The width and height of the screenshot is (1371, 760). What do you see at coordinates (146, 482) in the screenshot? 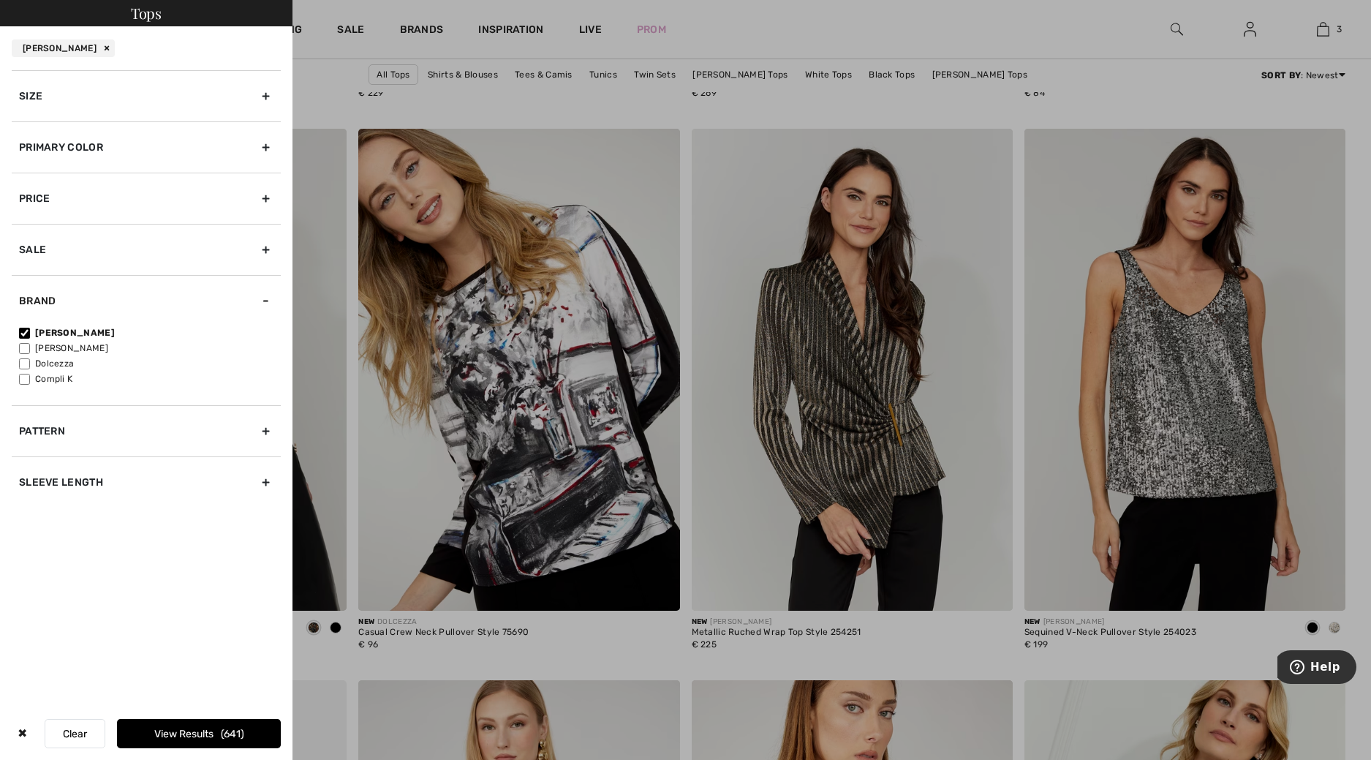
I see `div: Sleeve length` at bounding box center [146, 482].